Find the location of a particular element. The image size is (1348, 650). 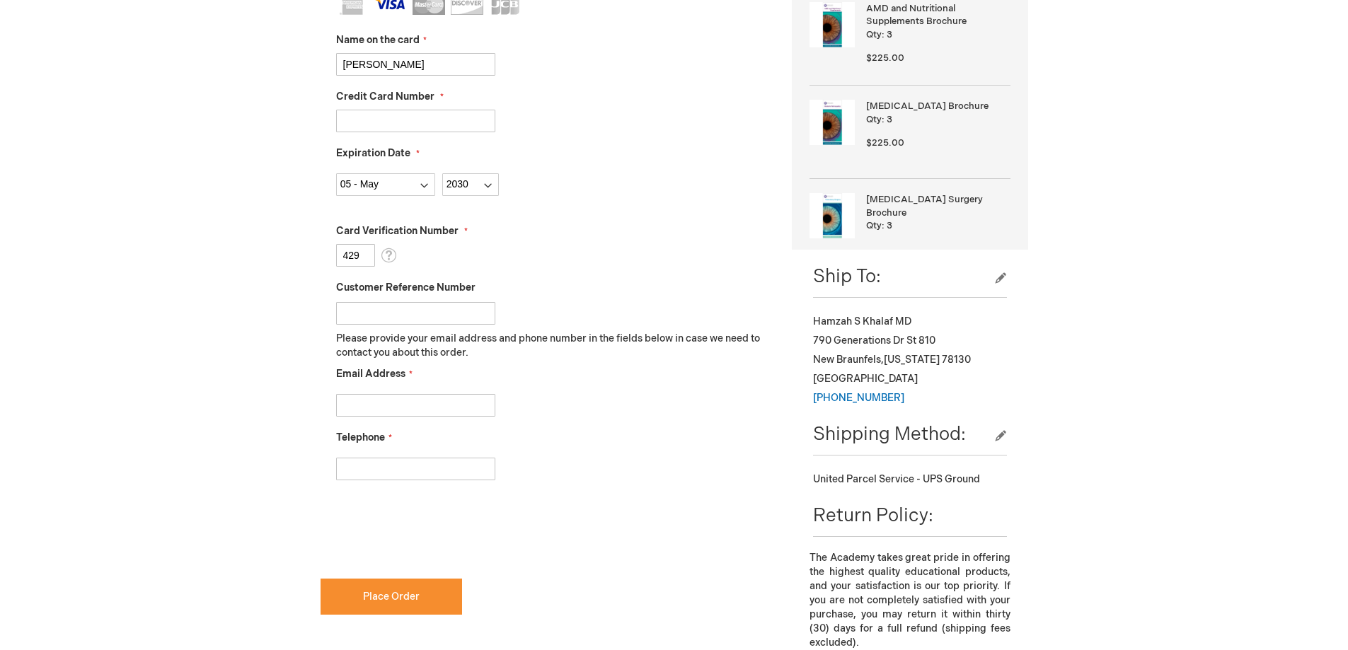

img: Vitrectomy Surgery Brochure is located at coordinates (832, 216).